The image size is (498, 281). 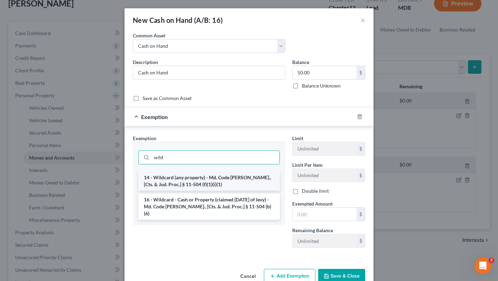 I want to click on label: Limit Per Item, so click(x=308, y=165).